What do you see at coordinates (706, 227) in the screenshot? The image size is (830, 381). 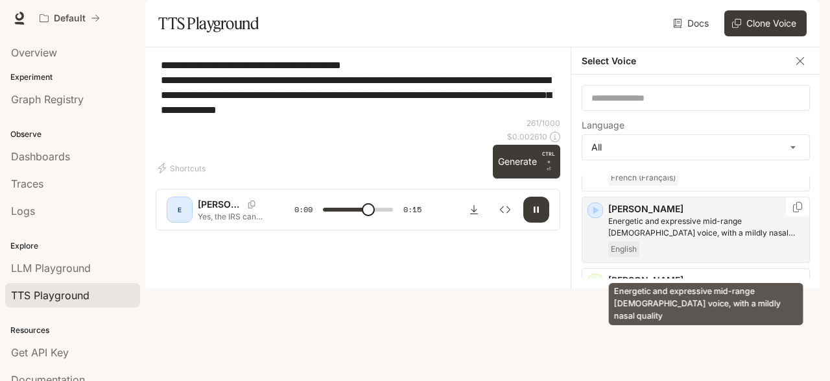 I see `p: Energetic and expressive mid-range male voice, with a mildly nasal quality` at bounding box center [706, 227].